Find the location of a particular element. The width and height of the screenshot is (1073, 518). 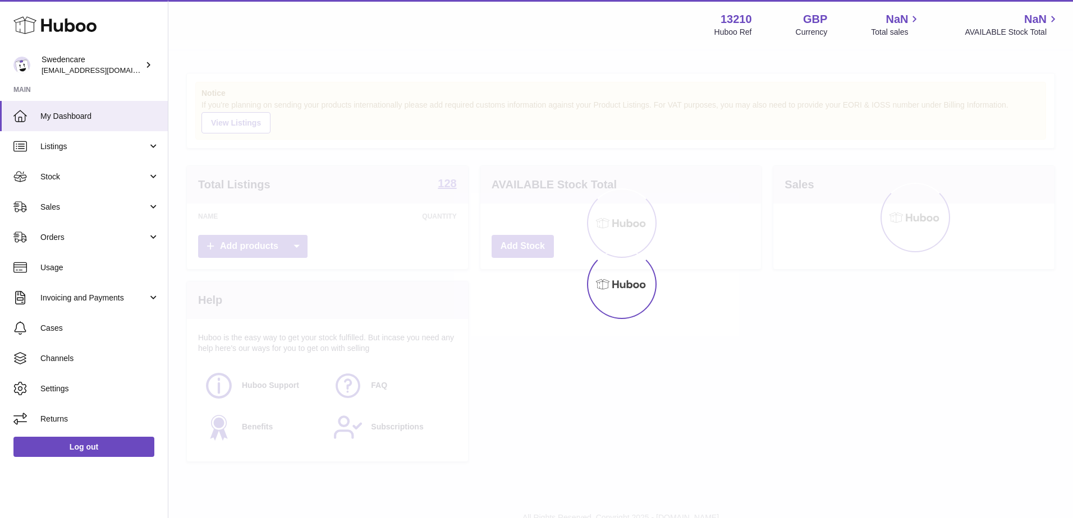

span: AVAILABLE Stock Total is located at coordinates (1012, 32).